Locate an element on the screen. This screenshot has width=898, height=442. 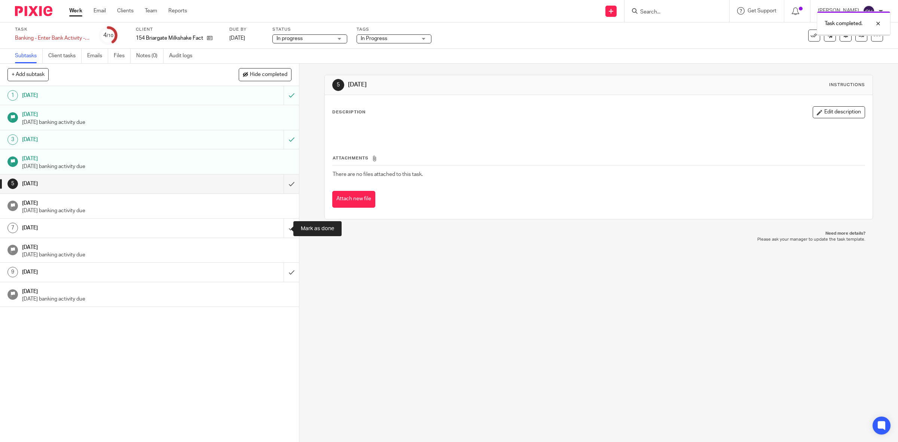
a: Audit logs is located at coordinates (183, 56).